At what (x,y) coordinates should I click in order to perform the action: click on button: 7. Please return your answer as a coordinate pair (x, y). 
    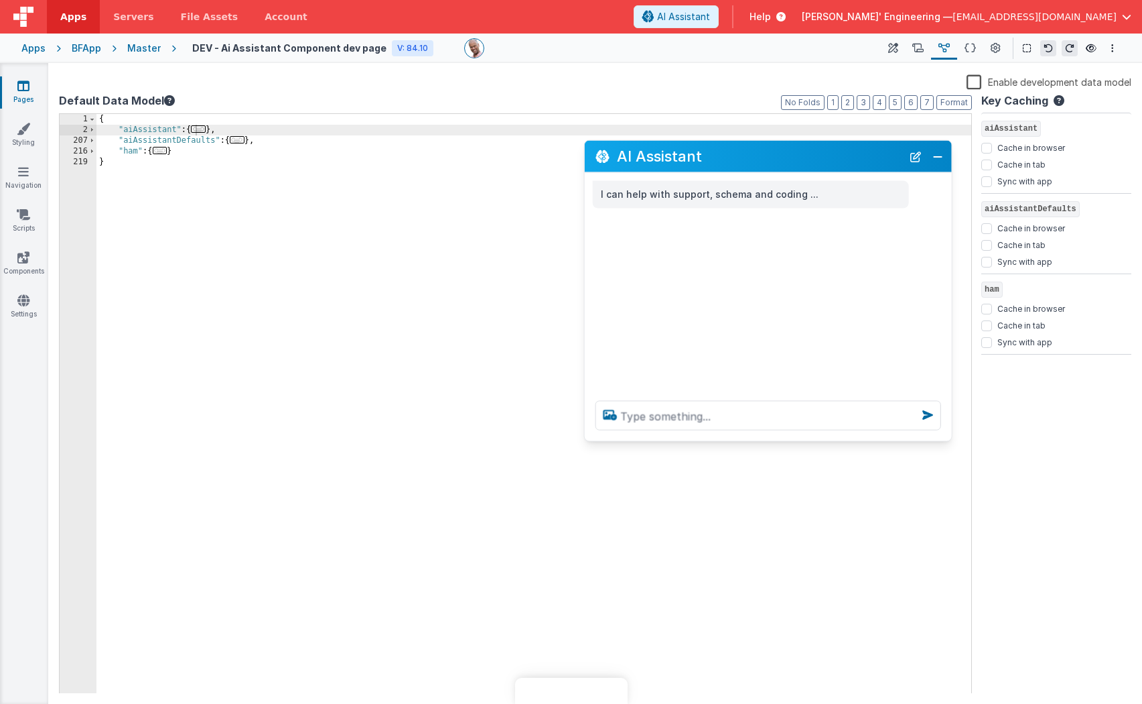
    Looking at the image, I should click on (927, 103).